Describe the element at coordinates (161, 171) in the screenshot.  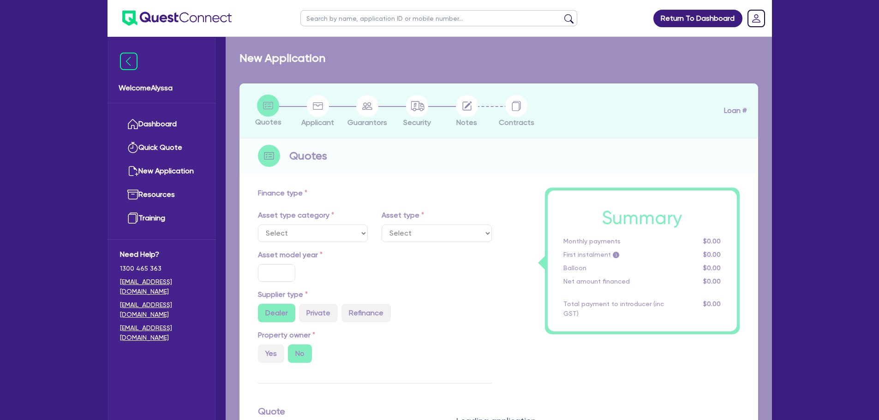
I see `a: New Application` at that location.